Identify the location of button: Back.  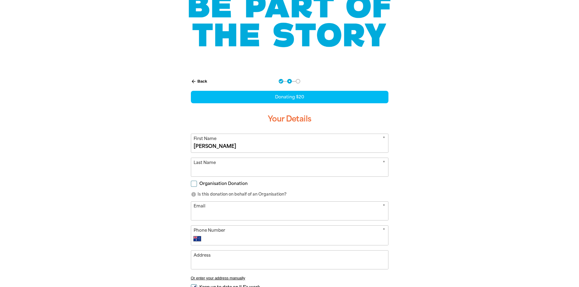
(199, 81).